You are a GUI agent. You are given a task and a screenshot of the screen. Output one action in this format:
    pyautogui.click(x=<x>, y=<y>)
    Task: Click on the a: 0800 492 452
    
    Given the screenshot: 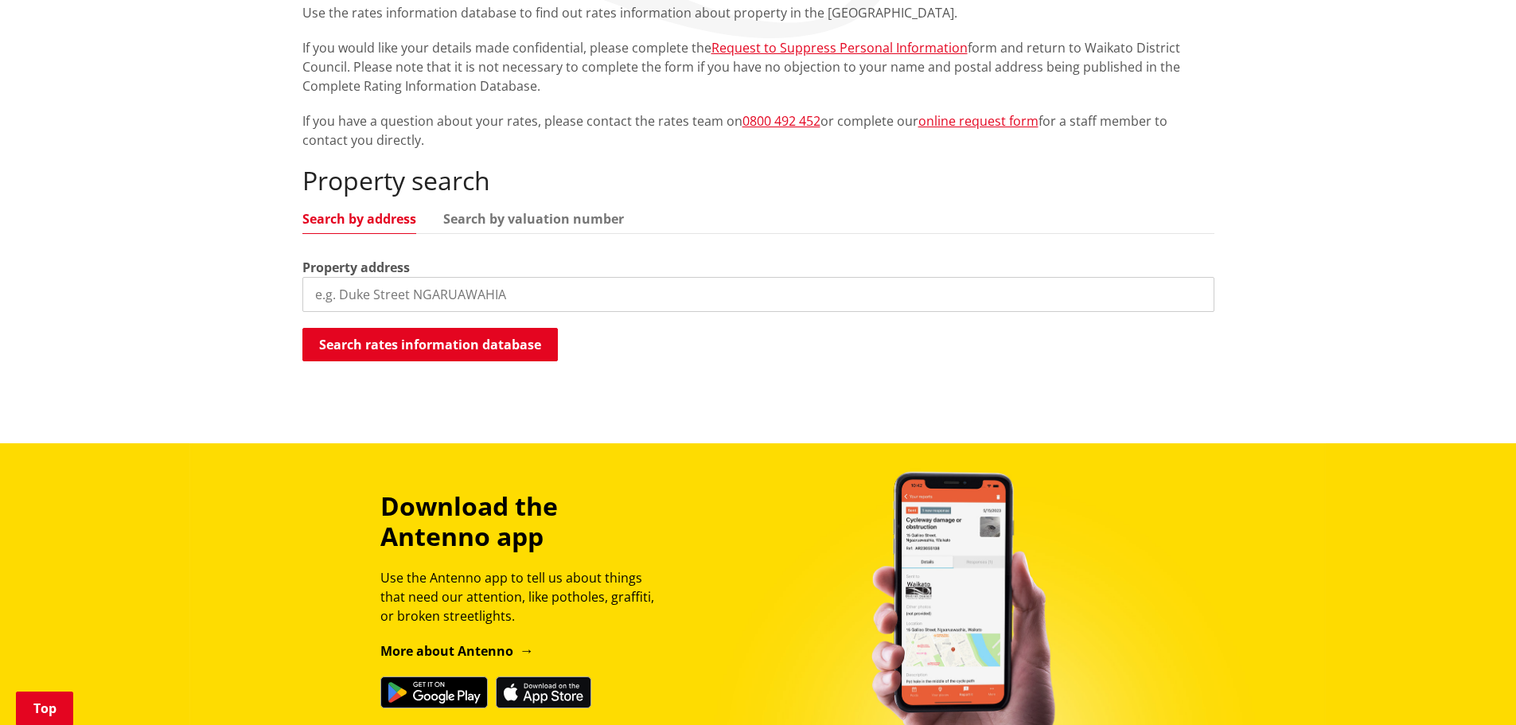 What is the action you would take?
    pyautogui.click(x=781, y=121)
    